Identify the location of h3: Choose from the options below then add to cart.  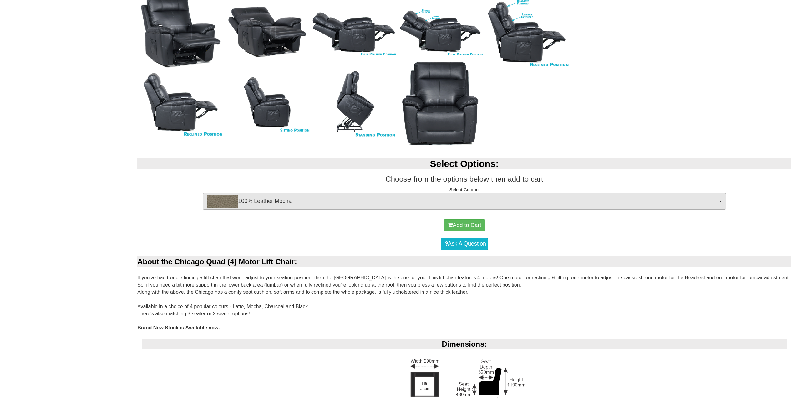
(464, 179).